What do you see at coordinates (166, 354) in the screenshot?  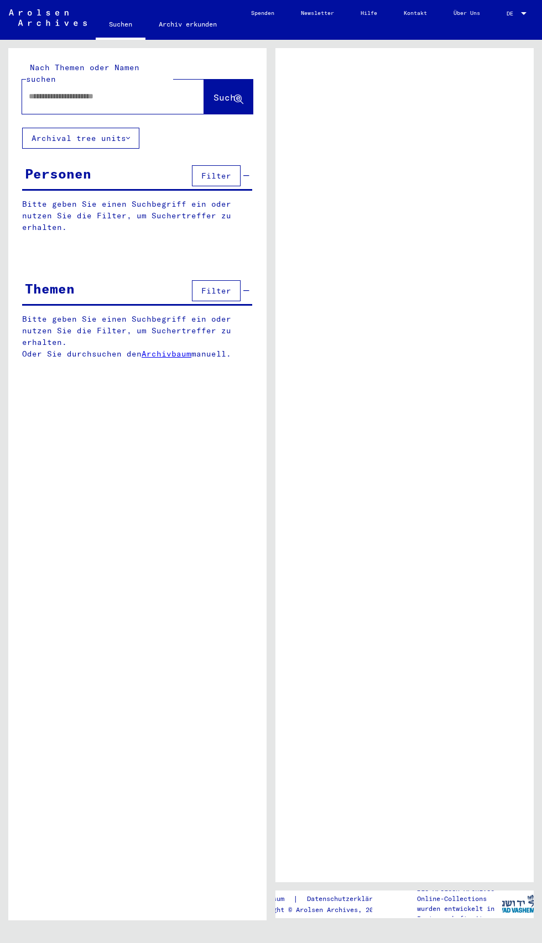 I see `a: Archivbaum` at bounding box center [166, 354].